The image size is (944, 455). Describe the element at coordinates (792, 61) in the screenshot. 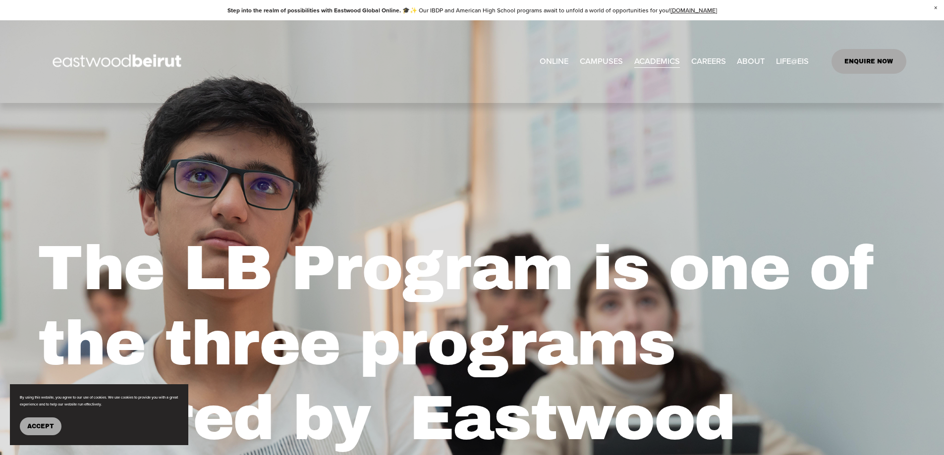

I see `span: LIFE@EIS` at that location.